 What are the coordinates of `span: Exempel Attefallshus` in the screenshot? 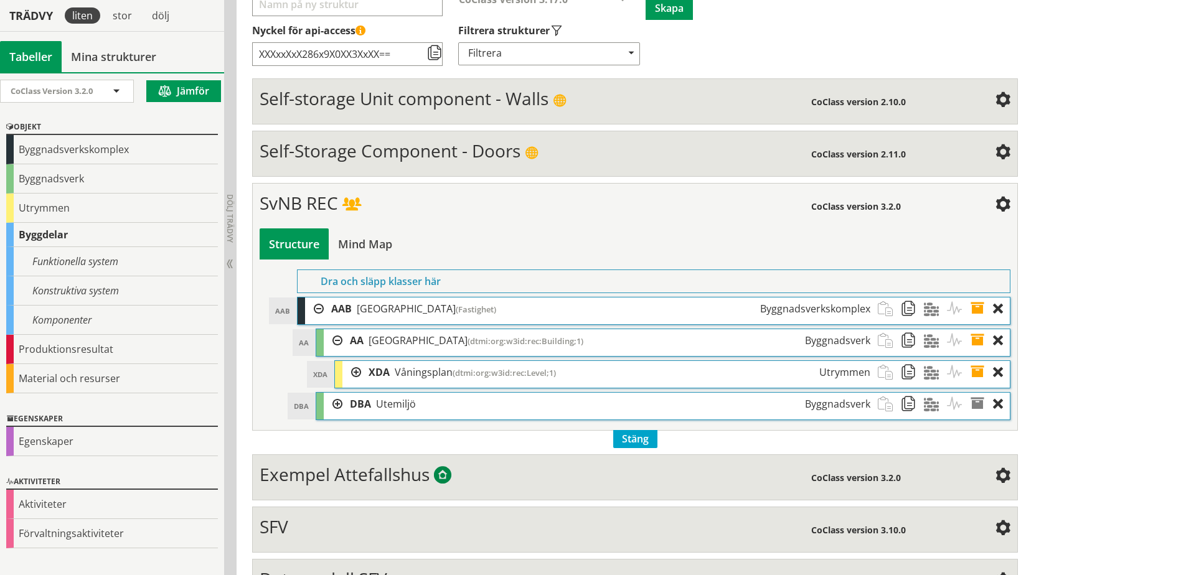 It's located at (344, 474).